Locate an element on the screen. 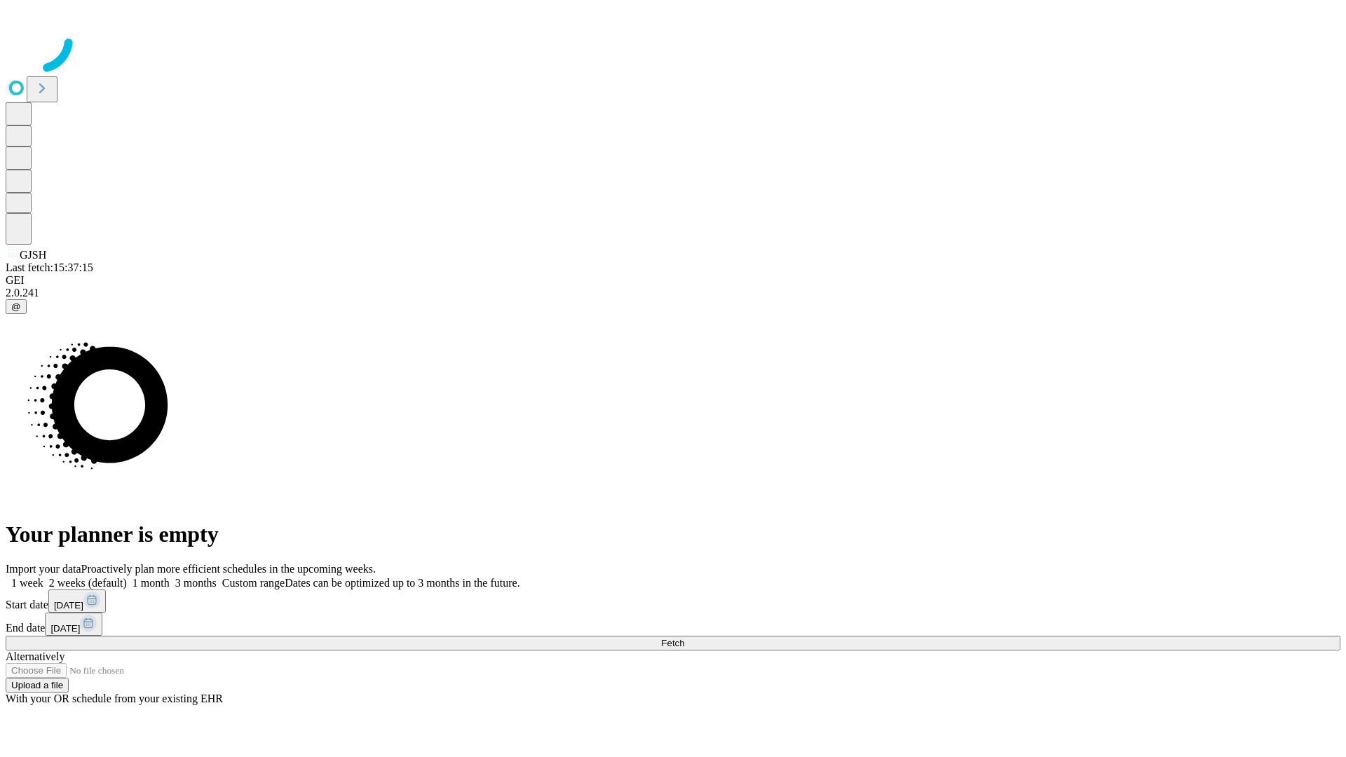 The image size is (1346, 757). span: GJSH is located at coordinates (33, 254).